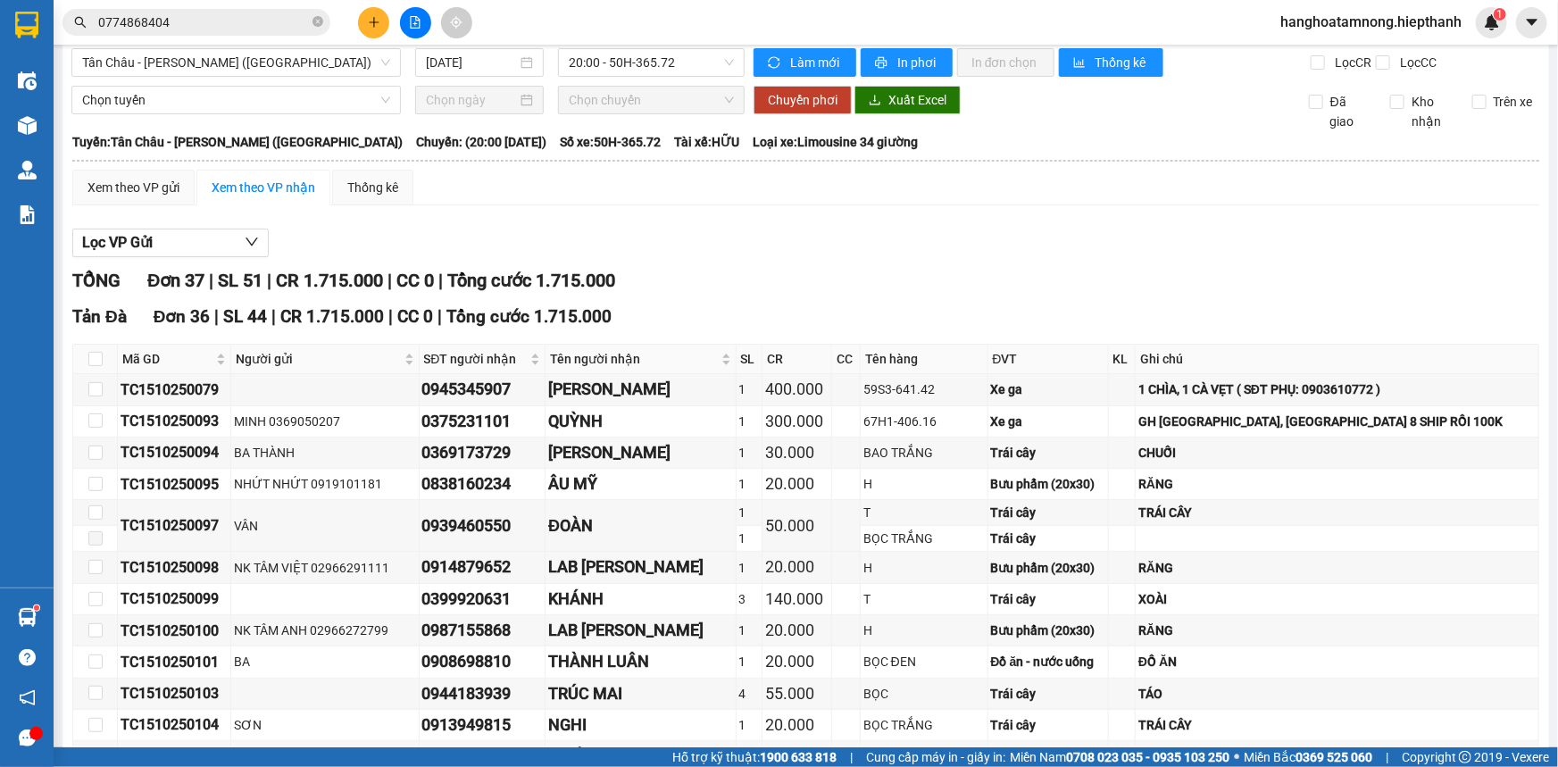  Describe the element at coordinates (798, 757) in the screenshot. I see `strong: 1900 633 818` at that location.